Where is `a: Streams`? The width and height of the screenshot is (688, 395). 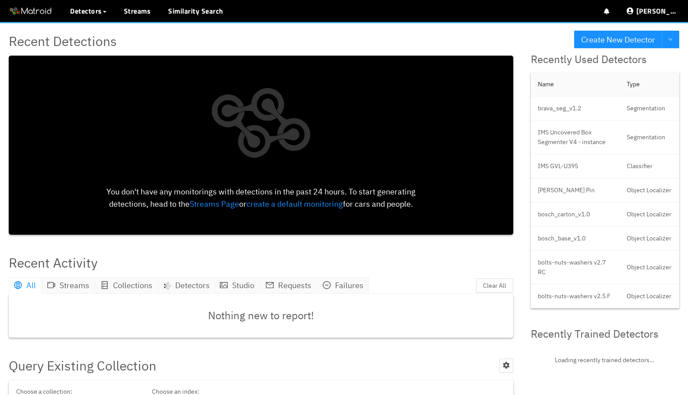
a: Streams is located at coordinates (137, 11).